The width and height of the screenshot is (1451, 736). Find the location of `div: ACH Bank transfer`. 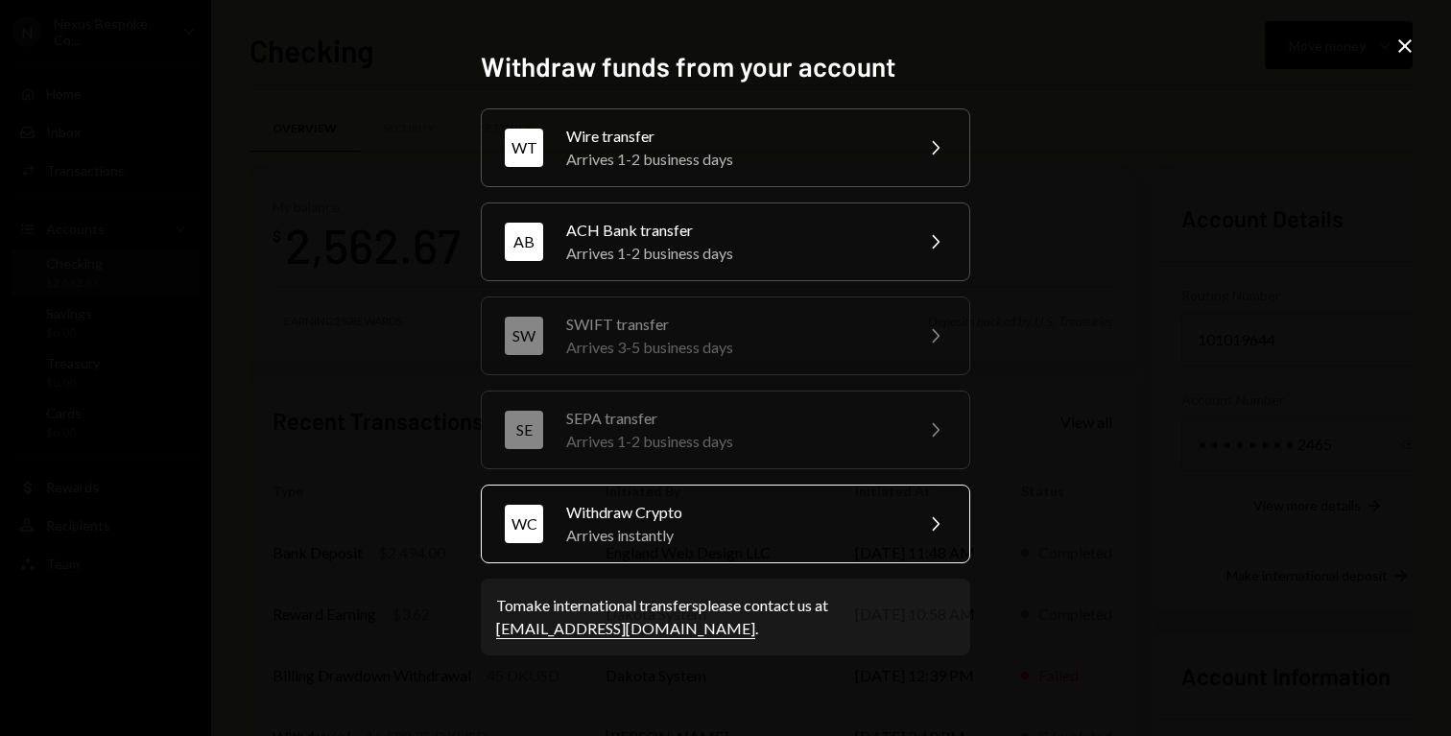

div: ACH Bank transfer is located at coordinates (733, 230).